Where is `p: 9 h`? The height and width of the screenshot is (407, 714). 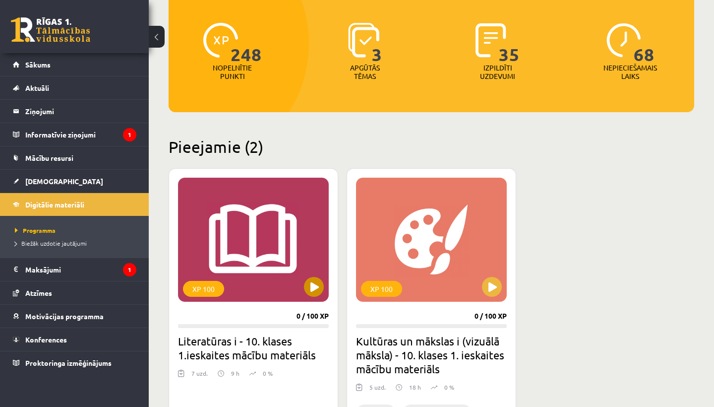 p: 9 h is located at coordinates (235, 373).